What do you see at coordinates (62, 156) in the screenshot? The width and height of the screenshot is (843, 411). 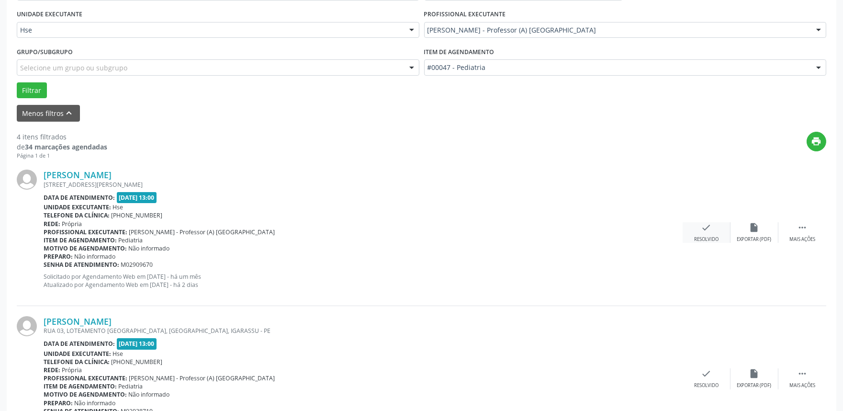 I see `div: Página 1 de 1` at bounding box center [62, 156].